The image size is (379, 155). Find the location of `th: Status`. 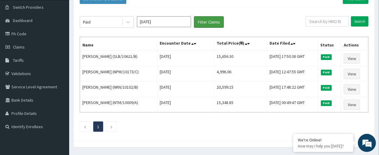

th: Status is located at coordinates (329, 44).